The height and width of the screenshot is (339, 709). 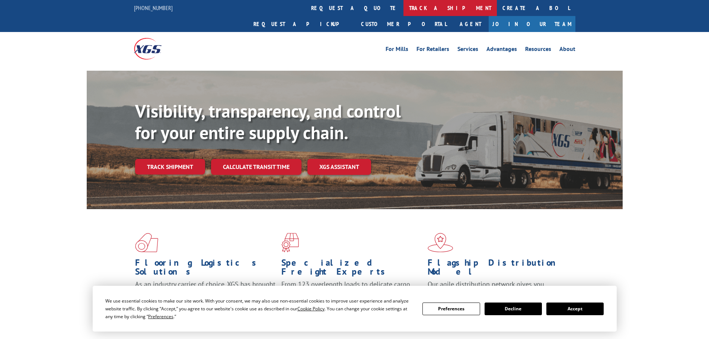 What do you see at coordinates (311, 309) in the screenshot?
I see `span: Cookie Policy` at bounding box center [311, 309].